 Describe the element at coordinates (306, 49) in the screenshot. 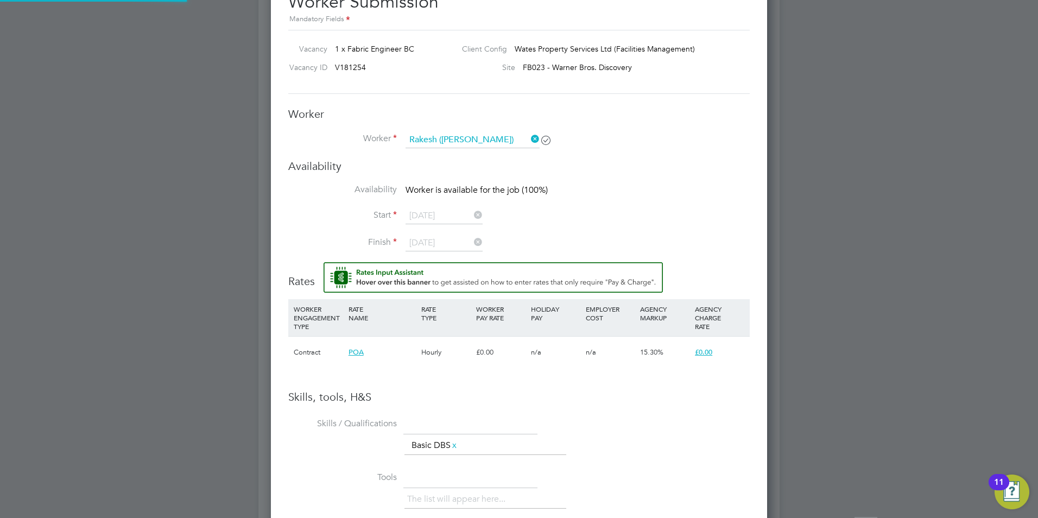

I see `label: Vacancy` at that location.